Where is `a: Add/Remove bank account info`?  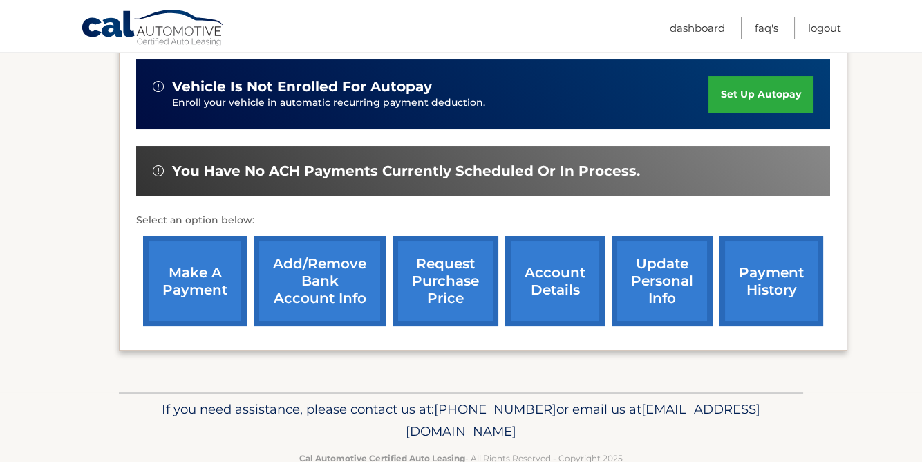 a: Add/Remove bank account info is located at coordinates (319, 281).